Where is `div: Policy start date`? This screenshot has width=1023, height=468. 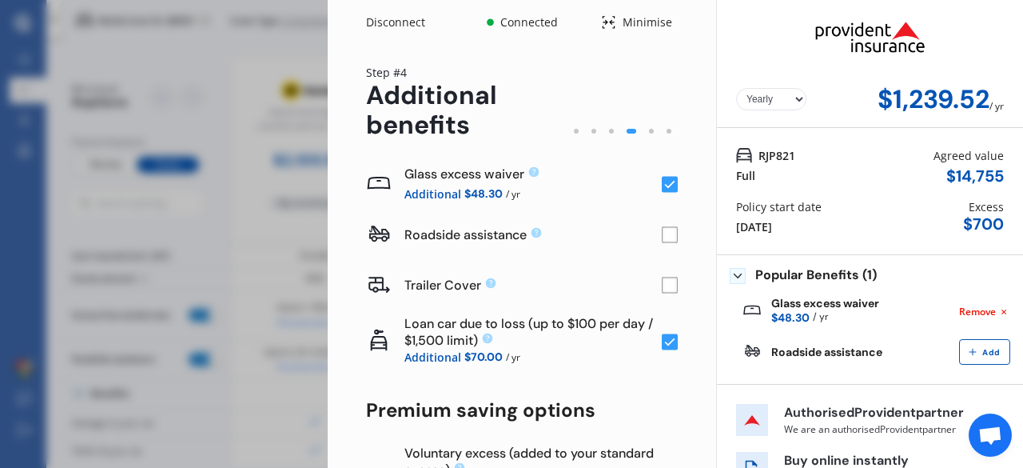 div: Policy start date is located at coordinates (778, 206).